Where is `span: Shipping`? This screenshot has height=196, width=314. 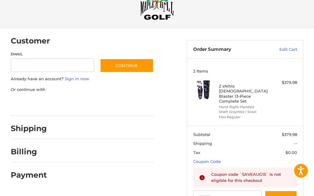
span: Shipping is located at coordinates (203, 144).